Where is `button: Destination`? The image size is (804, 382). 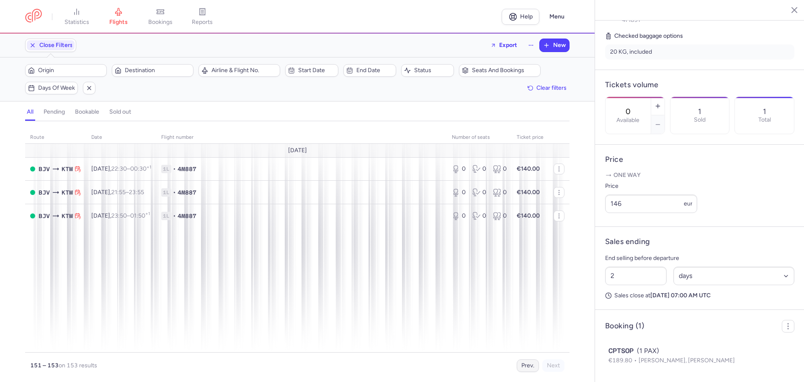 button: Destination is located at coordinates (152, 70).